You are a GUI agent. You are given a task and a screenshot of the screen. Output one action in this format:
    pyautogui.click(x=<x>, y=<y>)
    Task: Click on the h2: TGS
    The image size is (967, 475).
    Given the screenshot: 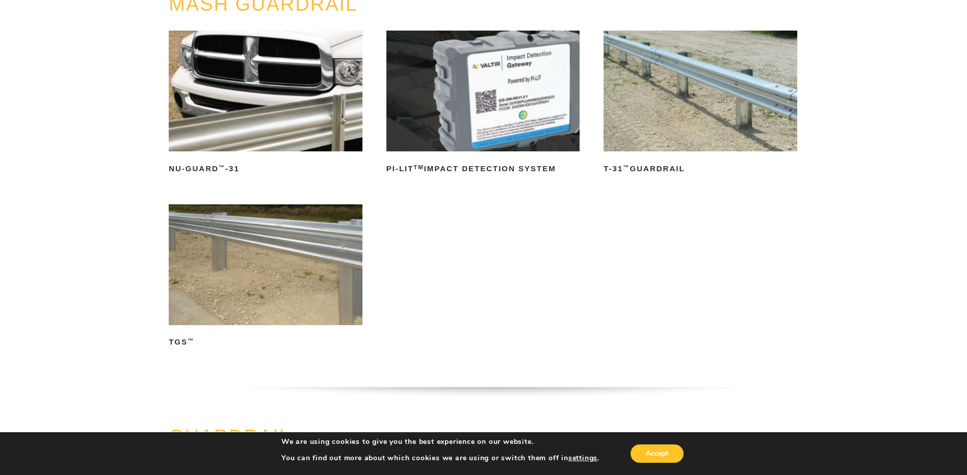 What is the action you would take?
    pyautogui.click(x=266, y=343)
    